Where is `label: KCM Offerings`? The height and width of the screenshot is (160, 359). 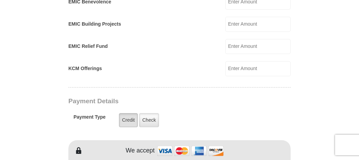 label: KCM Offerings is located at coordinates (85, 68).